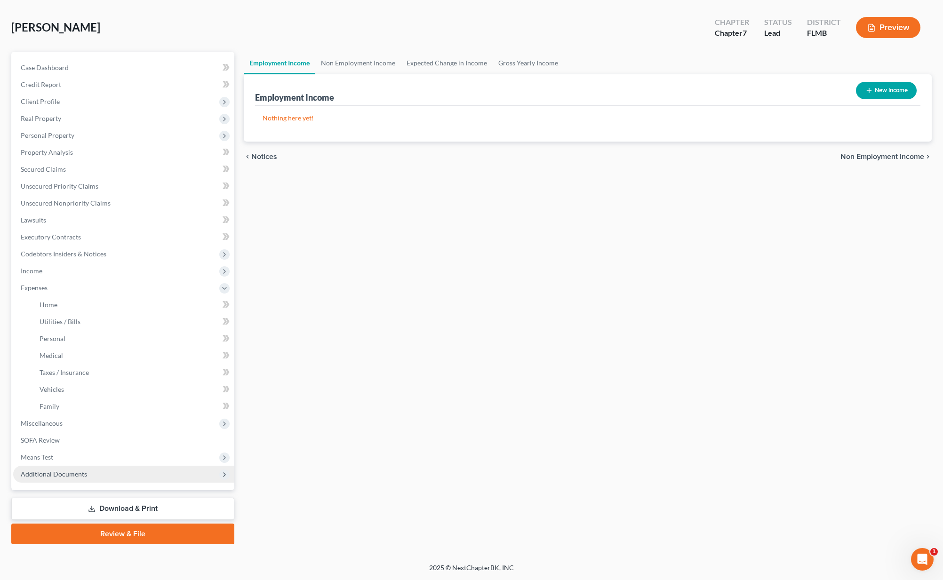 The width and height of the screenshot is (943, 580). What do you see at coordinates (133, 390) in the screenshot?
I see `a: Vehicles` at bounding box center [133, 390].